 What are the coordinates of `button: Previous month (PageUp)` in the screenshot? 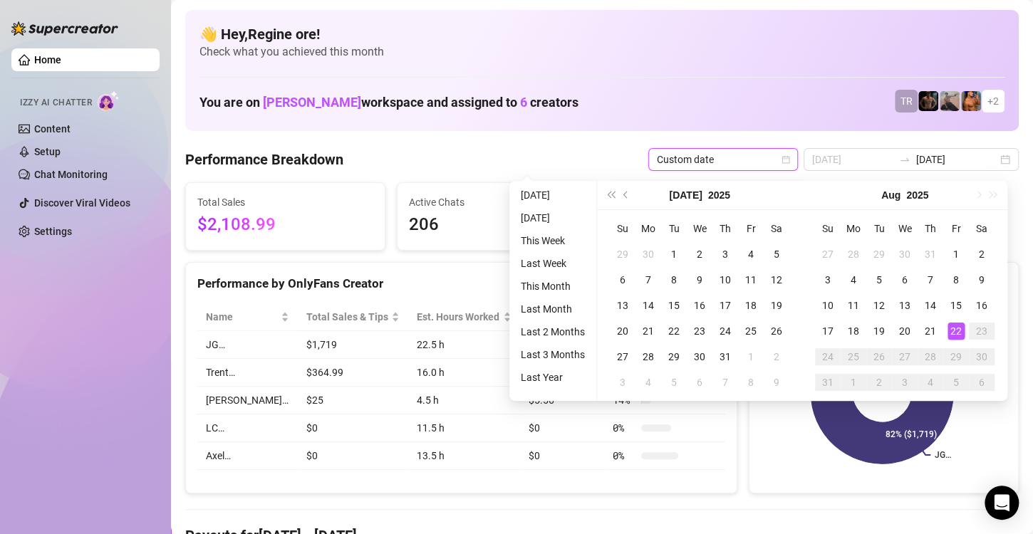 It's located at (626, 195).